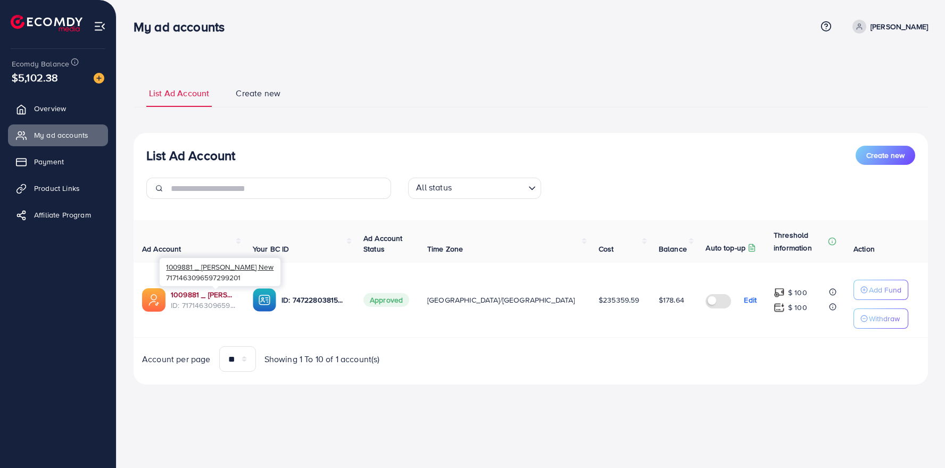 The height and width of the screenshot is (468, 945). What do you see at coordinates (606, 249) in the screenshot?
I see `span: Cost` at bounding box center [606, 249].